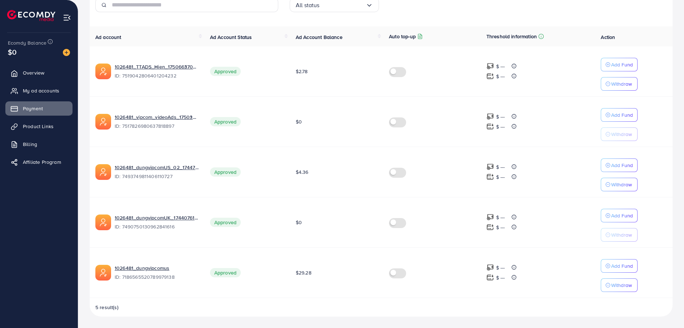 This screenshot has width=684, height=328. What do you see at coordinates (231, 37) in the screenshot?
I see `span: Ad Account Status` at bounding box center [231, 37].